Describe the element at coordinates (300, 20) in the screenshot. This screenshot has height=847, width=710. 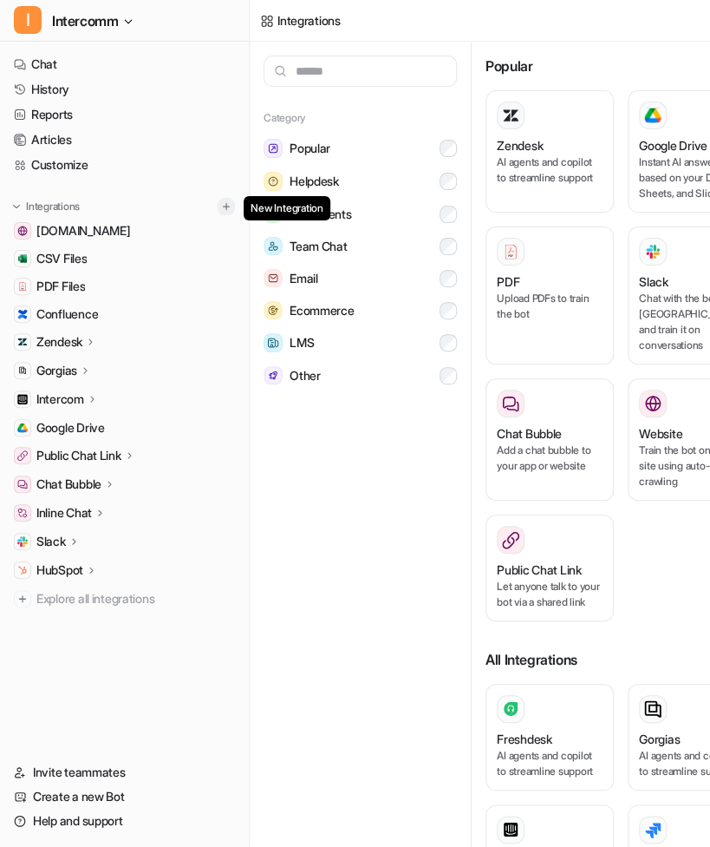
I see `a: Integrations` at that location.